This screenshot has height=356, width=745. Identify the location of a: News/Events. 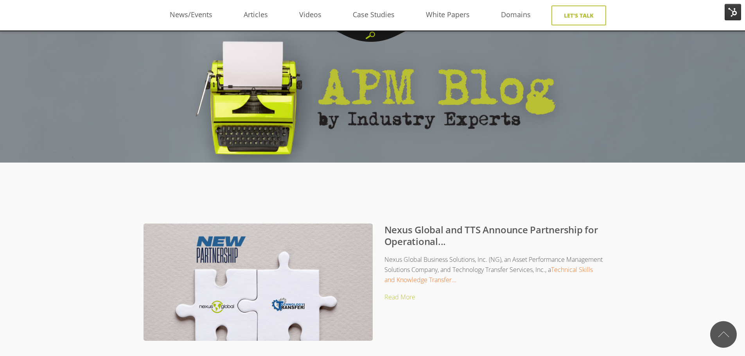
(191, 15).